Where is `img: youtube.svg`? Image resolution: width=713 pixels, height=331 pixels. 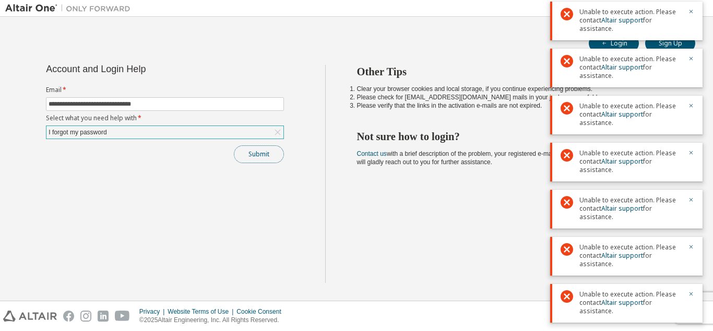
img: youtube.svg is located at coordinates (122, 315).